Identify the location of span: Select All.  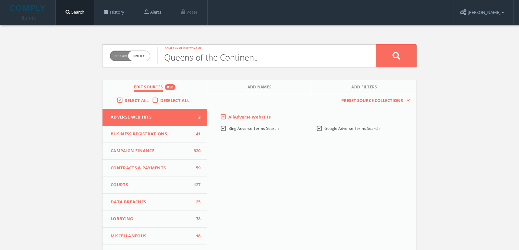
(137, 101).